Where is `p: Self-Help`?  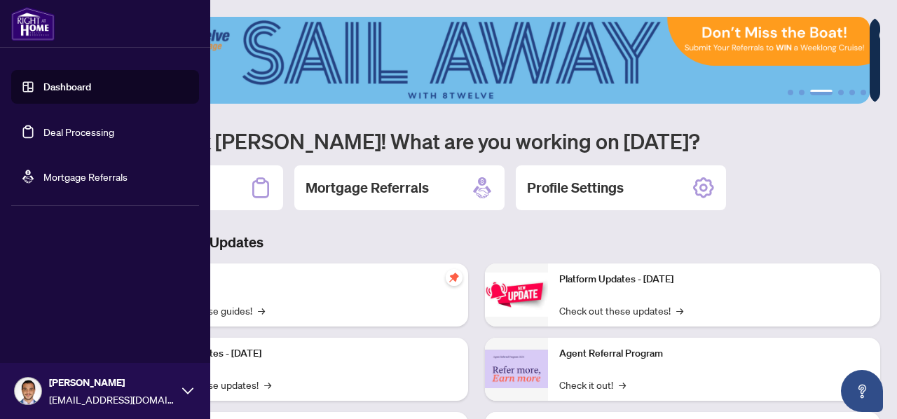
p: Self-Help is located at coordinates (302, 280).